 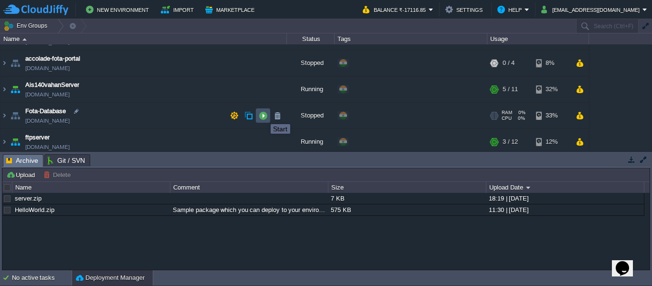 I want to click on div: 32%, so click(x=552, y=89).